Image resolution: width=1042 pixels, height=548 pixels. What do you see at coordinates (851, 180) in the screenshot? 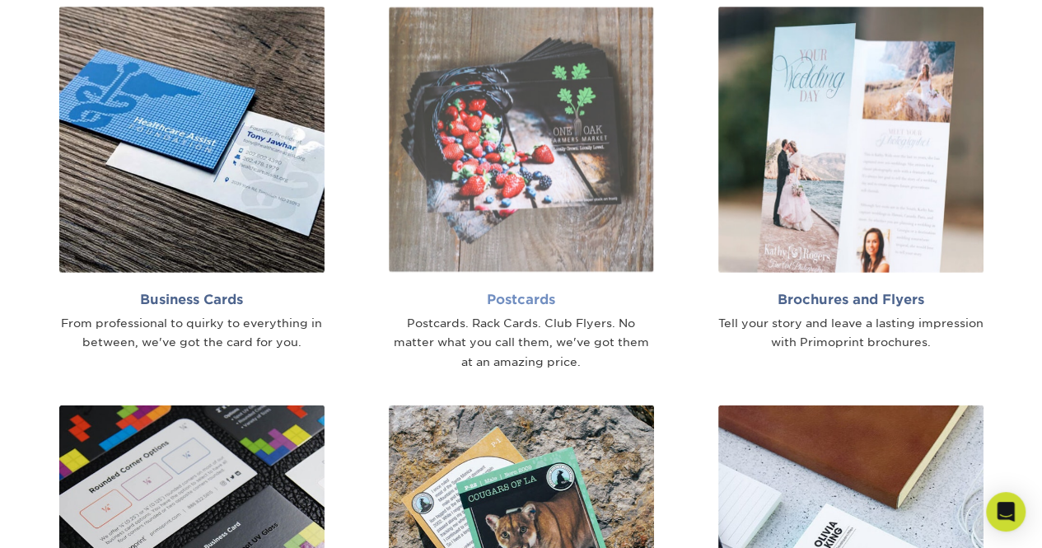
I see `a: Brochures and Flyers Tell your story and leave a lasting impression with Primoprint brochures.` at bounding box center [851, 180].